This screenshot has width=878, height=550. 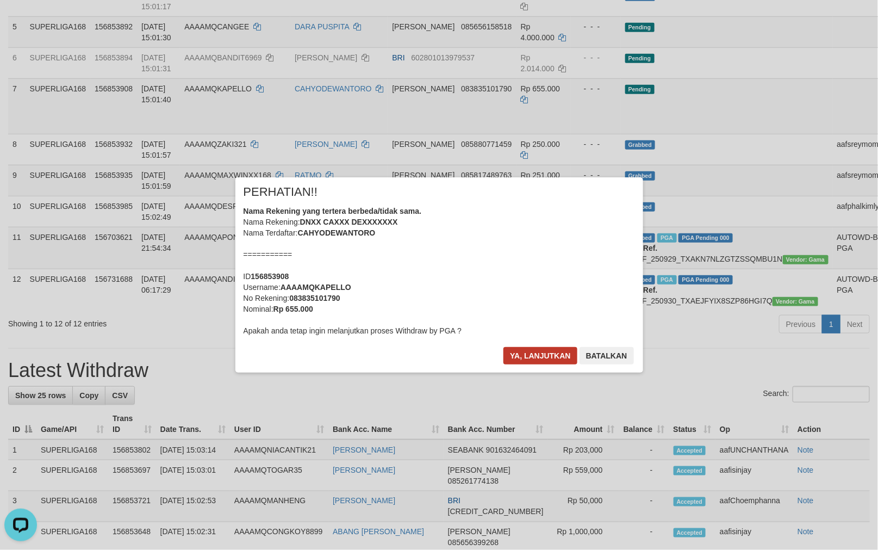 What do you see at coordinates (314, 298) in the screenshot?
I see `b: 083835101790` at bounding box center [314, 298].